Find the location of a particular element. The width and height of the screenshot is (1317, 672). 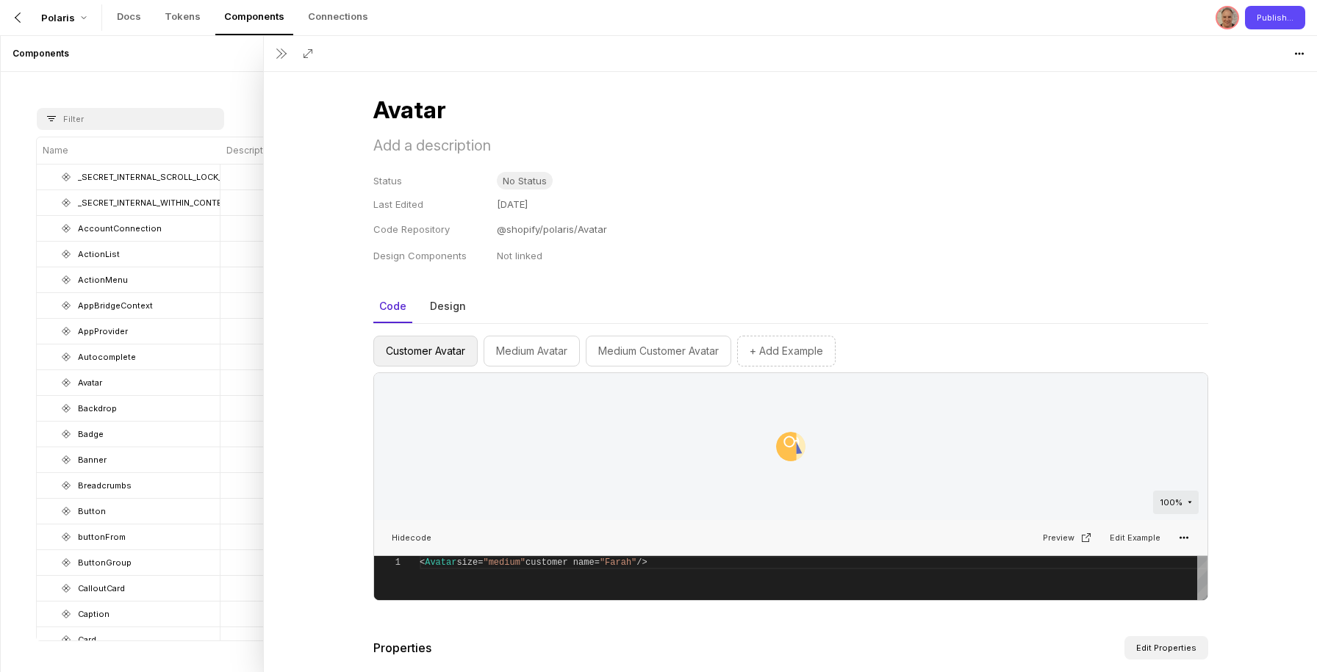

p: ButtonGroup is located at coordinates (146, 563).